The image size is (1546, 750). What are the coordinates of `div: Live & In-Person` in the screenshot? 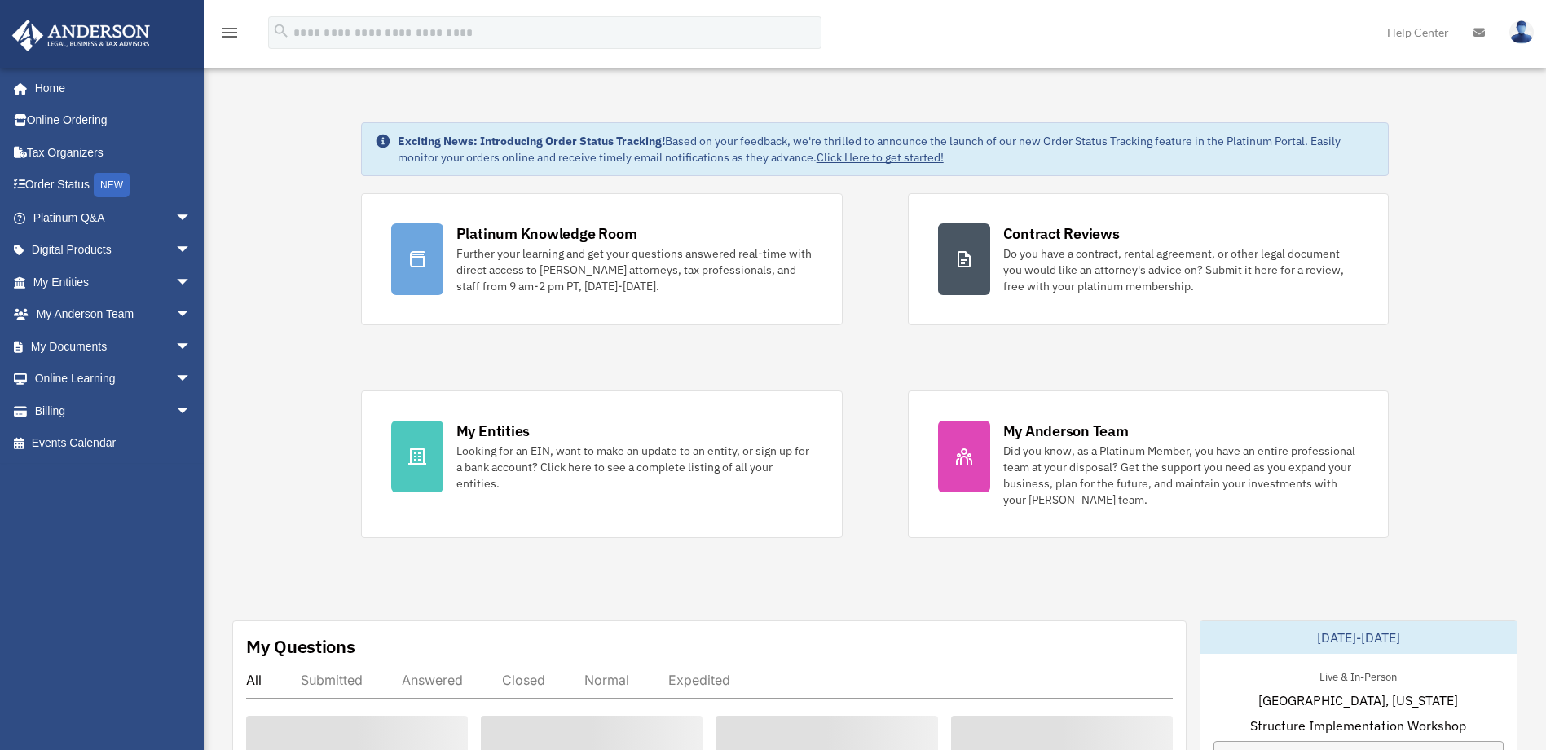 It's located at (1358, 675).